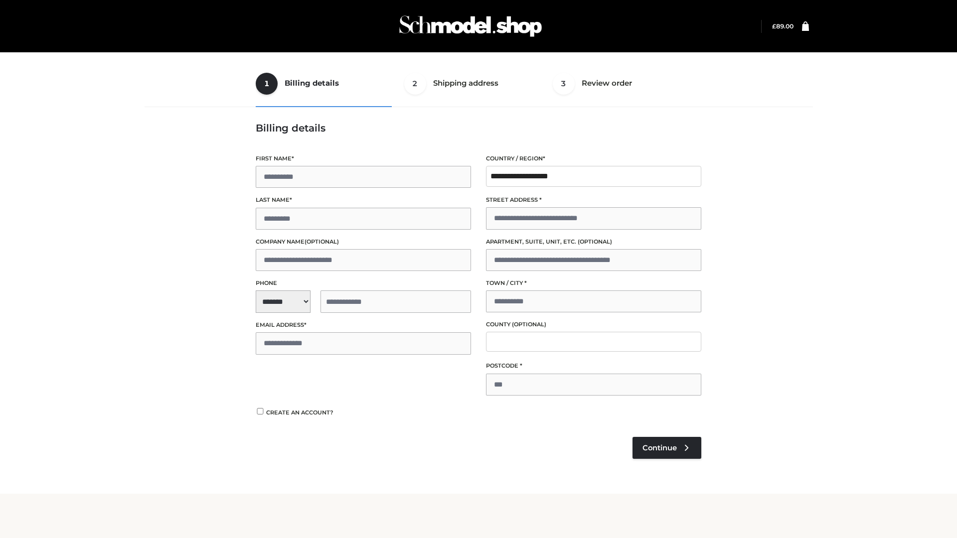  What do you see at coordinates (363, 325) in the screenshot?
I see `label: Email address` at bounding box center [363, 325].